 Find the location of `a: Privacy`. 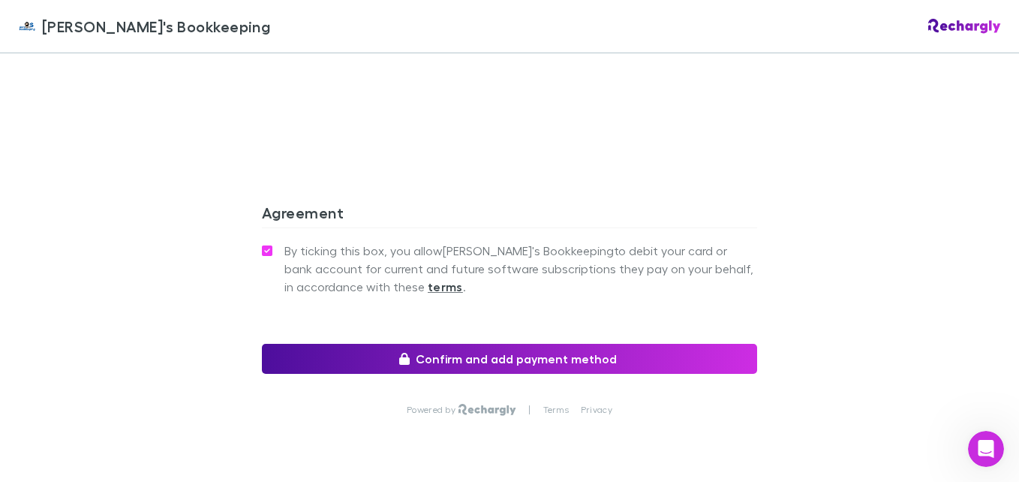

a: Privacy is located at coordinates (597, 410).